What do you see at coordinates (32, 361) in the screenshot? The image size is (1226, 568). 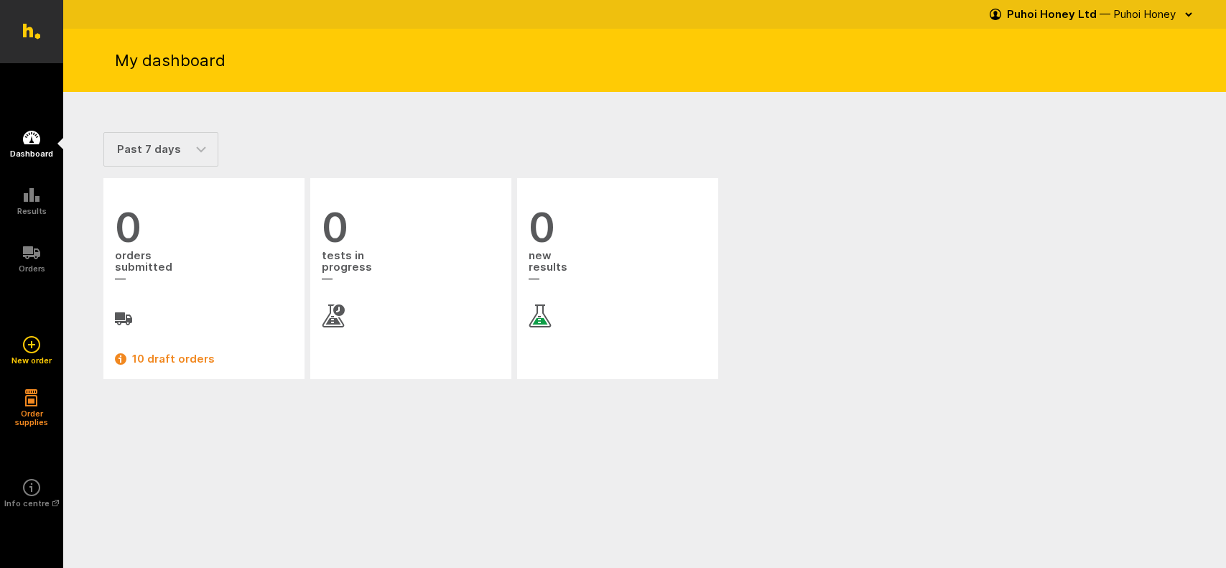 I see `h5: New order` at bounding box center [32, 361].